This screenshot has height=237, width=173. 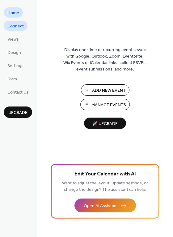 What do you see at coordinates (105, 123) in the screenshot?
I see `button: 🚀 Upgrade` at bounding box center [105, 123].